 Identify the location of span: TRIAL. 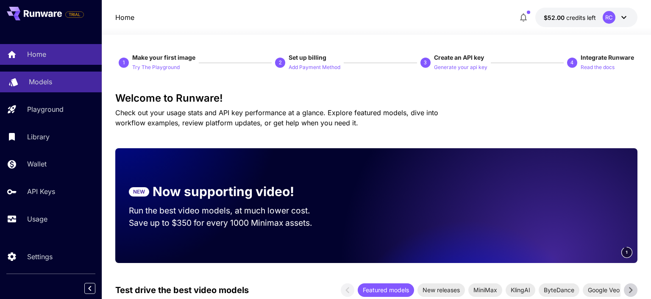
(75, 14).